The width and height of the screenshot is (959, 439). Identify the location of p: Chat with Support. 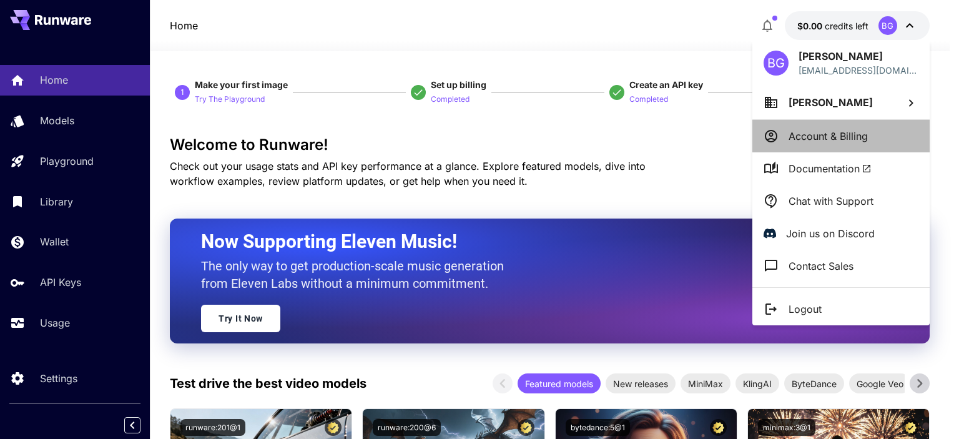
(831, 201).